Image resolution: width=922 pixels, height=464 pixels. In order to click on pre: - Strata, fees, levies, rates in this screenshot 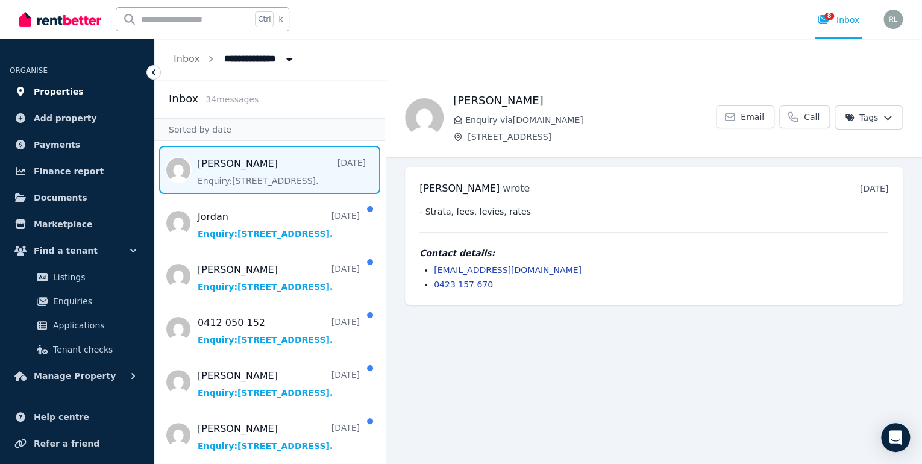, I will do `click(654, 211)`.